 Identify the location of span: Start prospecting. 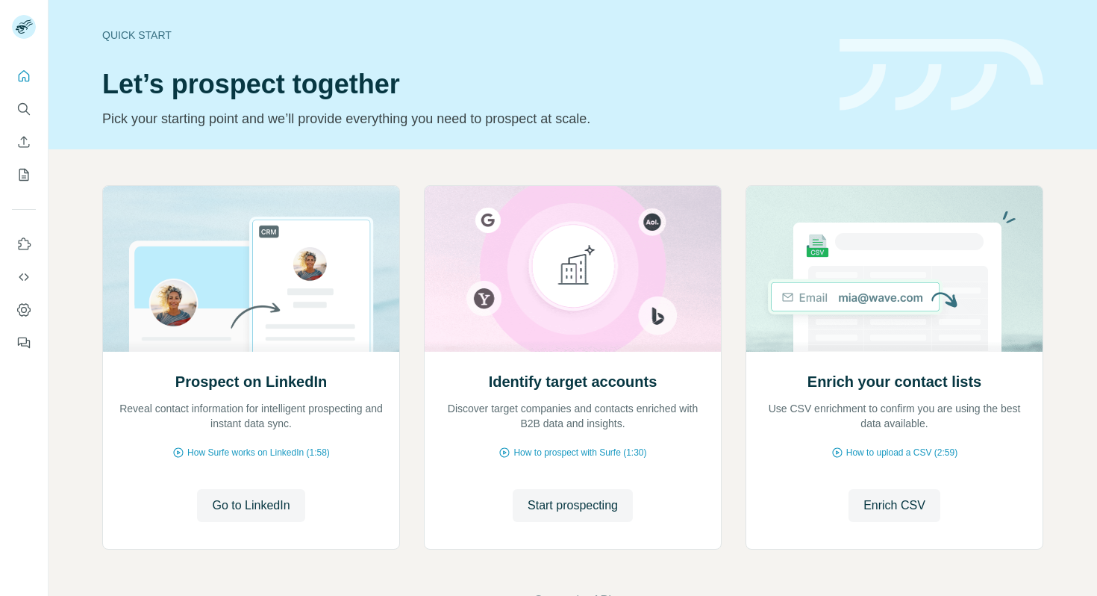
(572, 505).